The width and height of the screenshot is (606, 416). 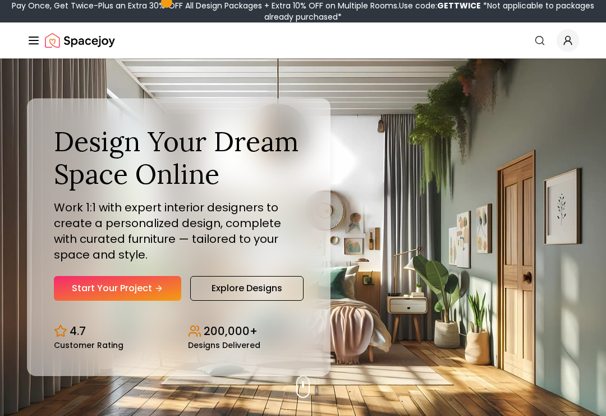 What do you see at coordinates (247, 288) in the screenshot?
I see `a: Explore Designs` at bounding box center [247, 288].